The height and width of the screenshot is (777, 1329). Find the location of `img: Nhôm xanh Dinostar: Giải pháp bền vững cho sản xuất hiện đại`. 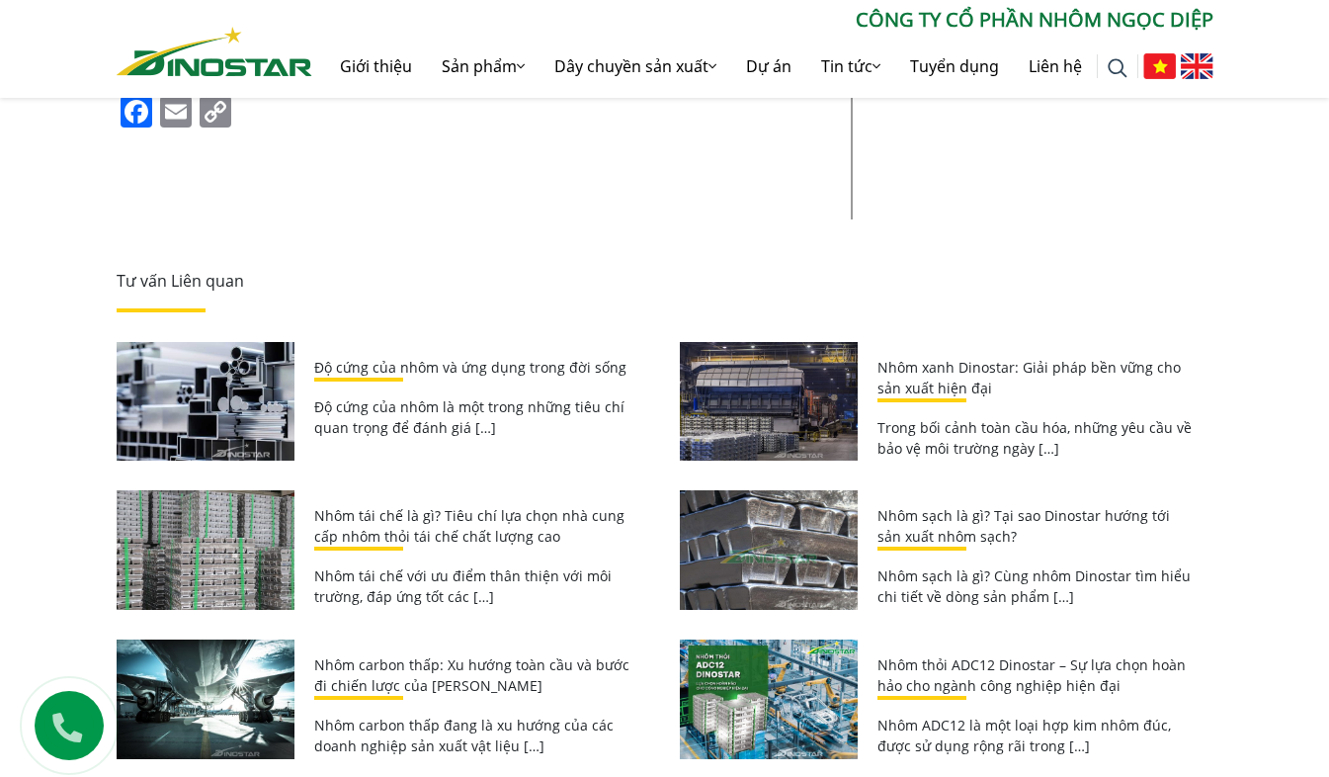

img: Nhôm xanh Dinostar: Giải pháp bền vững cho sản xuất hiện đại is located at coordinates (769, 401).